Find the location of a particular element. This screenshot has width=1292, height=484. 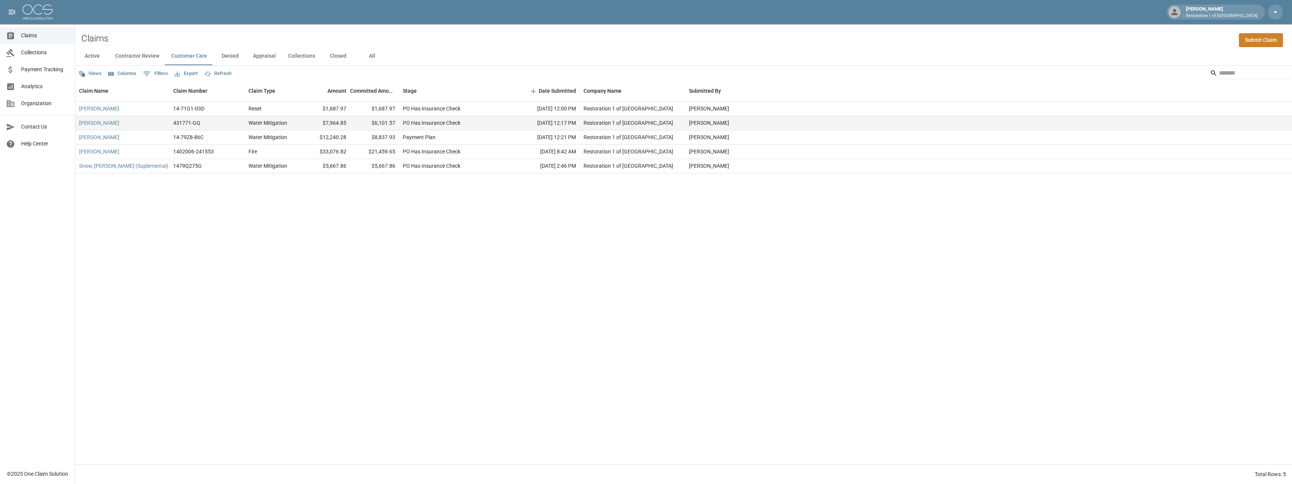

div: $7,964.85 is located at coordinates (326, 123).